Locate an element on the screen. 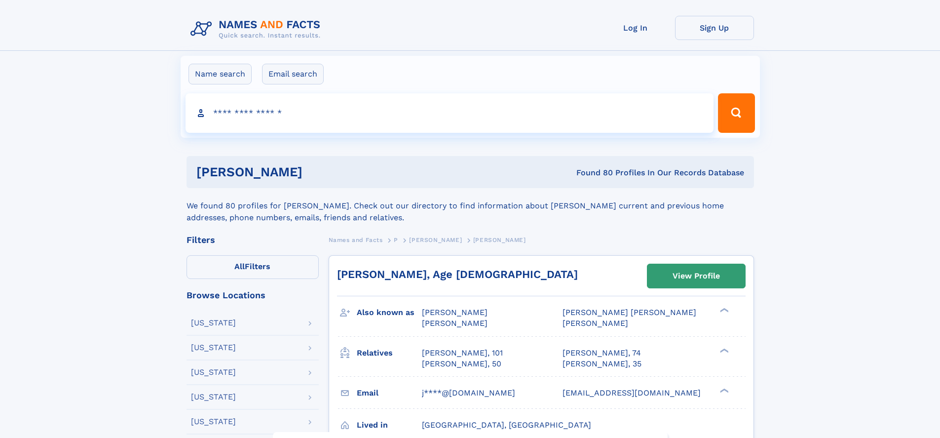 The image size is (940, 438). div: View Profile is located at coordinates (696, 276).